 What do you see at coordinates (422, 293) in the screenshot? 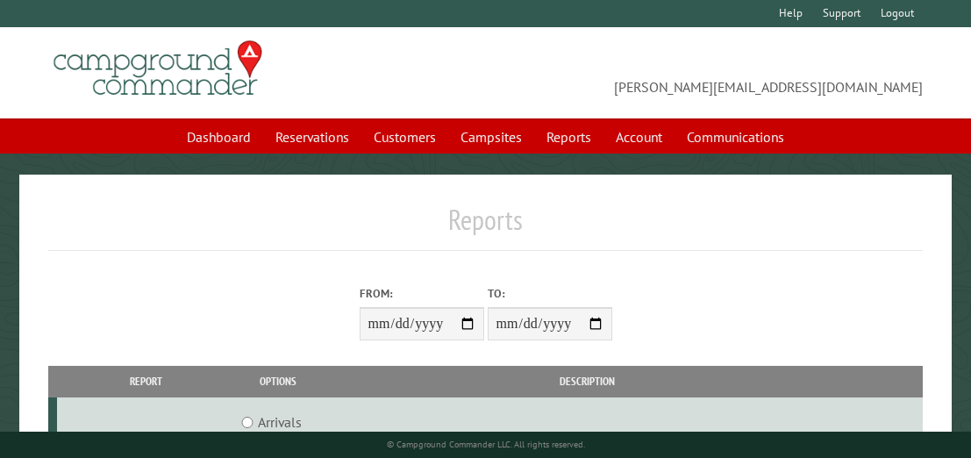
I see `label: From:` at bounding box center [422, 293].